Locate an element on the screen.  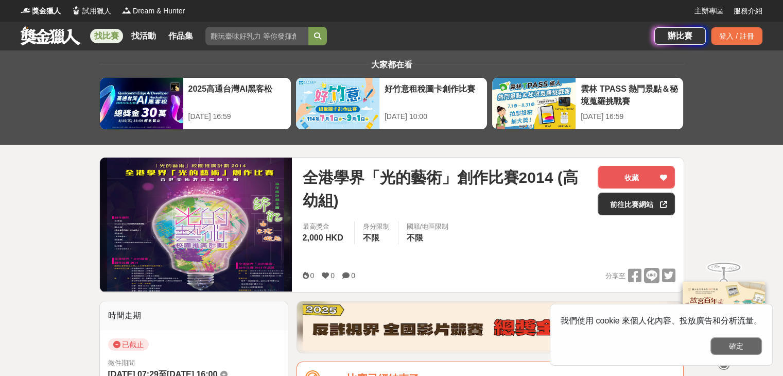
a: 辦比賽 is located at coordinates (680, 36).